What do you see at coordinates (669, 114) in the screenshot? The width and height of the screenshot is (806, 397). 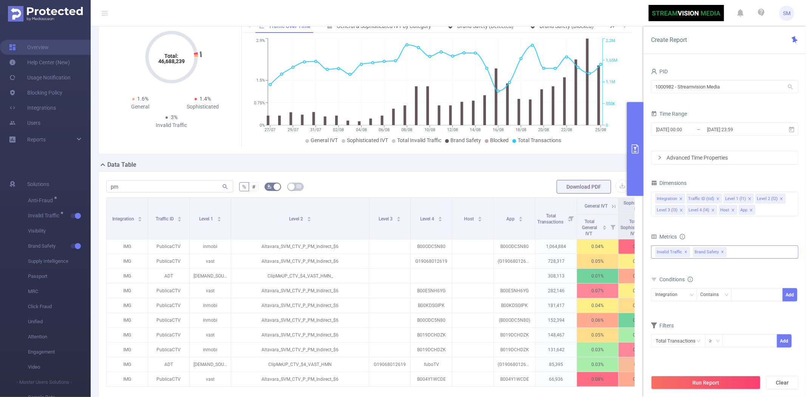 I see `span: Time Range` at bounding box center [669, 114].